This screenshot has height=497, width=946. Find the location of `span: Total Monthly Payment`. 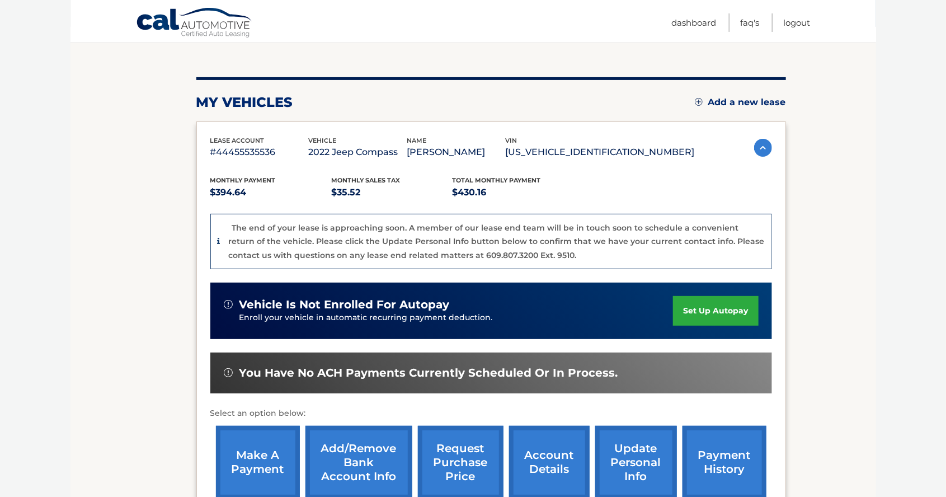

span: Total Monthly Payment is located at coordinates (497, 180).